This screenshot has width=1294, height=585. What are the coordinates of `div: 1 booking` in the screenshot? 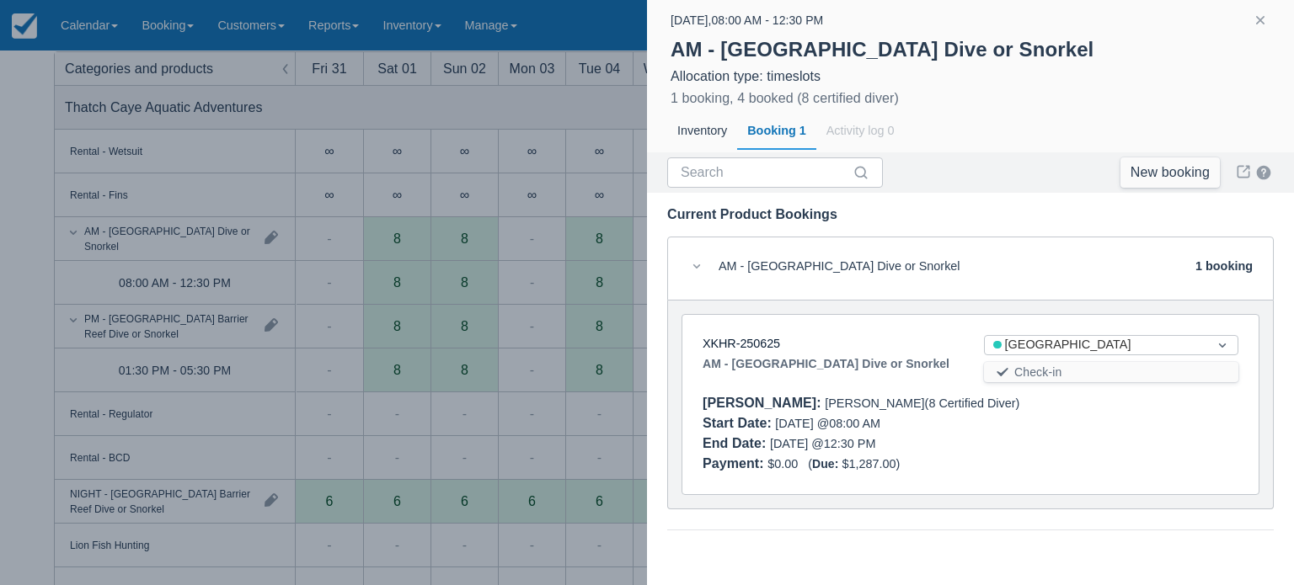 It's located at (1224, 269).